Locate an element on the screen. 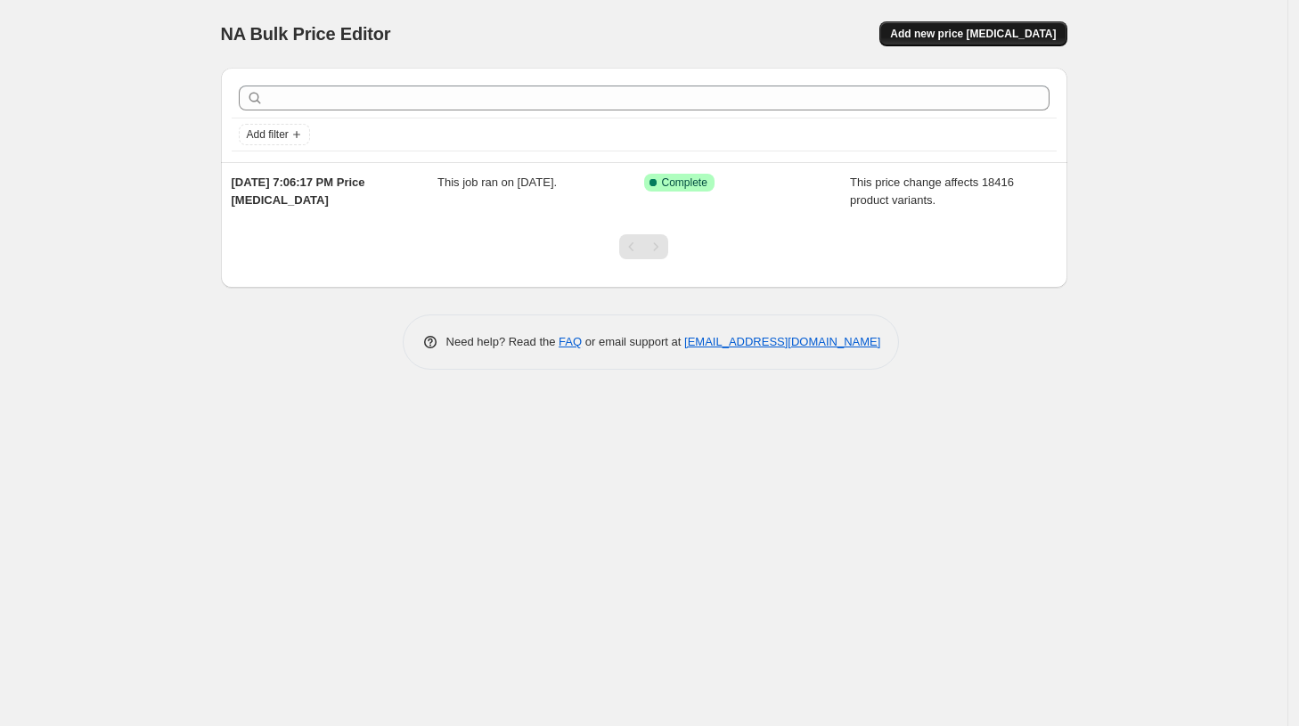 The width and height of the screenshot is (1299, 726). span: Need help? Read the is located at coordinates (502, 341).